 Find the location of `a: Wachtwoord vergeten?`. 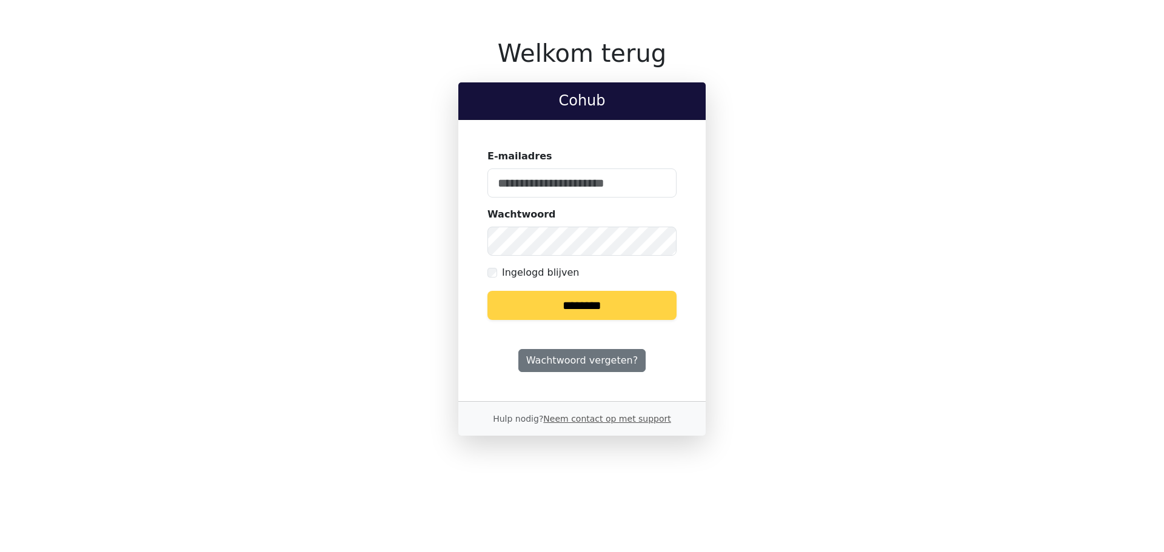

a: Wachtwoord vergeten? is located at coordinates (582, 361).